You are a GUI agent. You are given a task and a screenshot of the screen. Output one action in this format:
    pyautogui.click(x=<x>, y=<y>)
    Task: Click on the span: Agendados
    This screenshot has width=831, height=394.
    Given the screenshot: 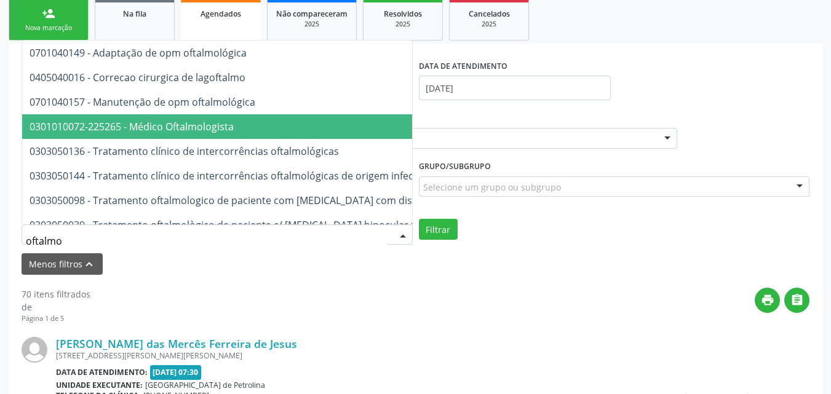 What is the action you would take?
    pyautogui.click(x=221, y=14)
    